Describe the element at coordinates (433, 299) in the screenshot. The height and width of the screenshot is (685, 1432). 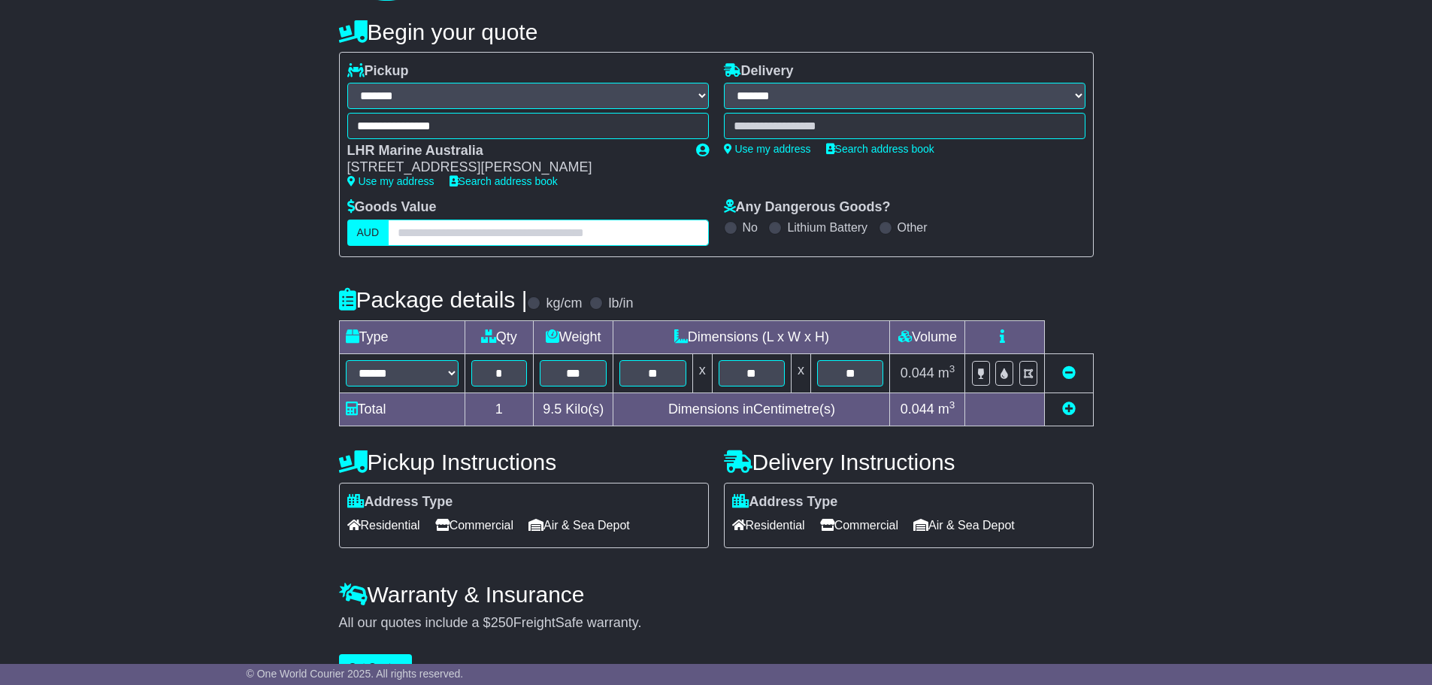
I see `h4: Package details |` at that location.